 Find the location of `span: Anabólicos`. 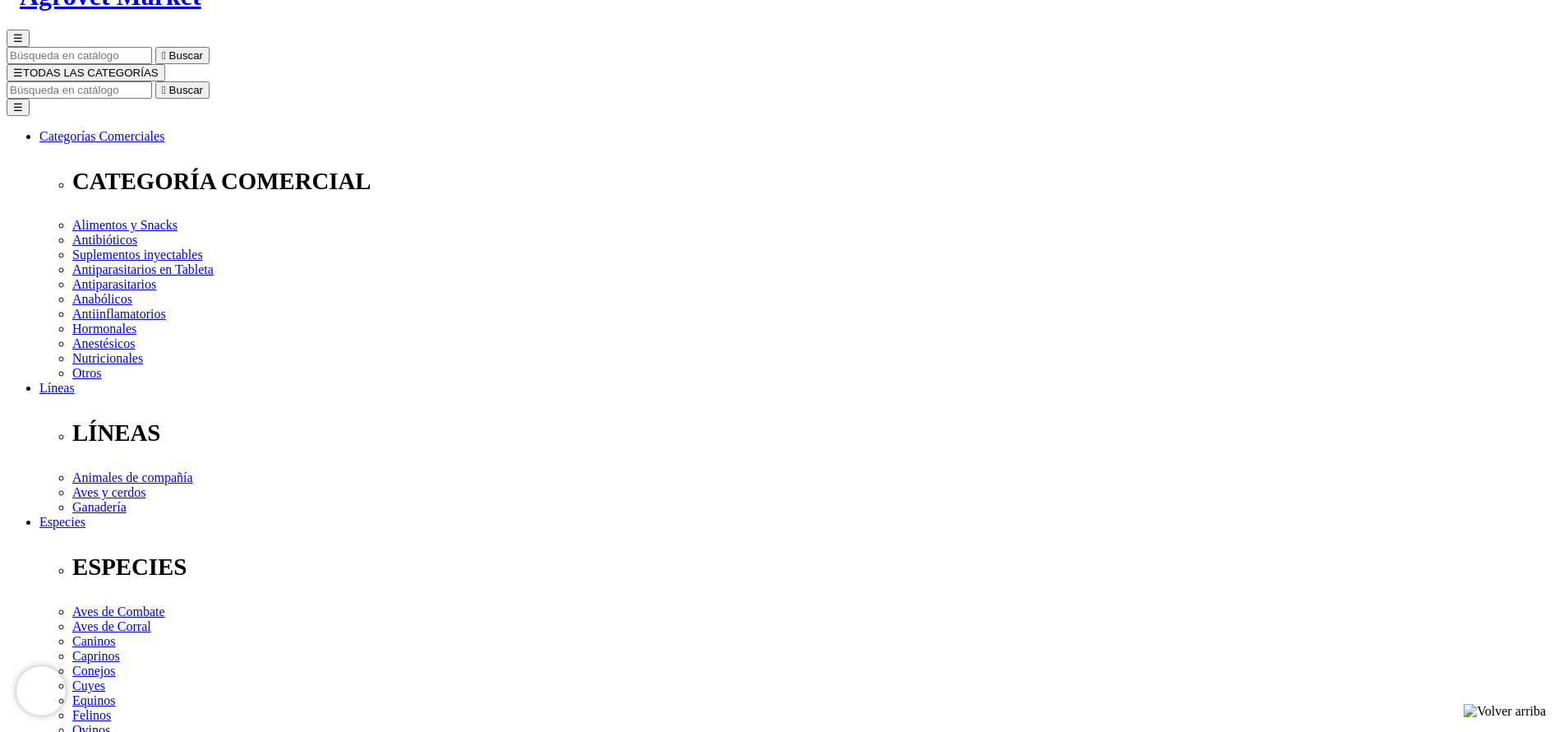

span: Anabólicos is located at coordinates (102, 298).